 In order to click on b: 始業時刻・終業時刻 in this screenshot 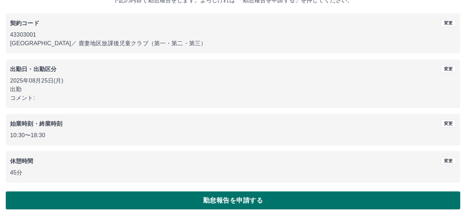, I will do `click(36, 124)`.